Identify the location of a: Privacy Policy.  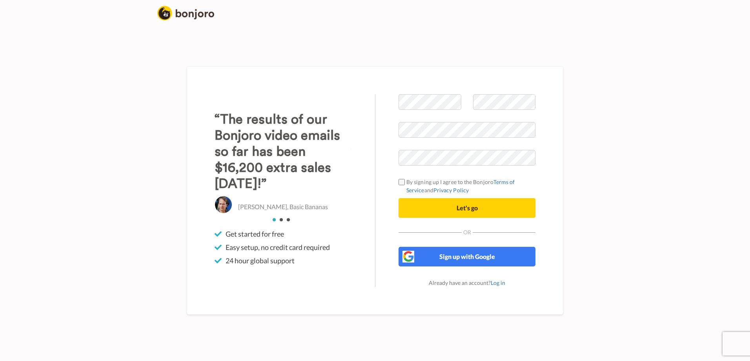
(451, 190).